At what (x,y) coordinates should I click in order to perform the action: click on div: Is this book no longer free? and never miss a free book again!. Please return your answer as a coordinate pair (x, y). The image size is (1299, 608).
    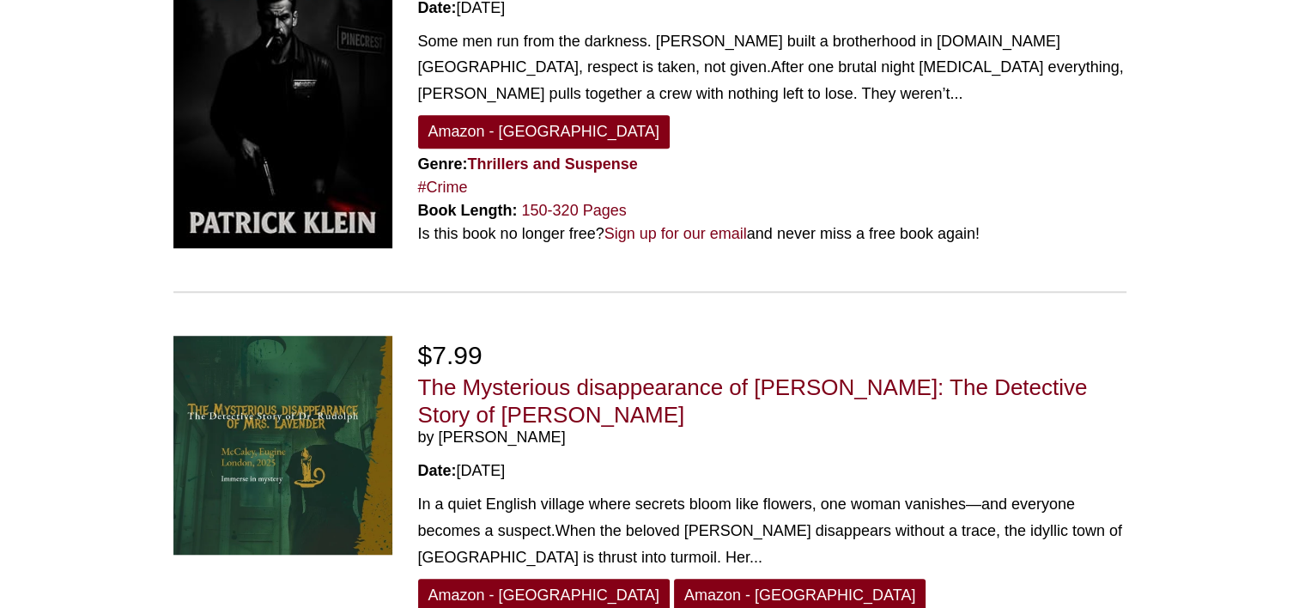
    Looking at the image, I should click on (772, 233).